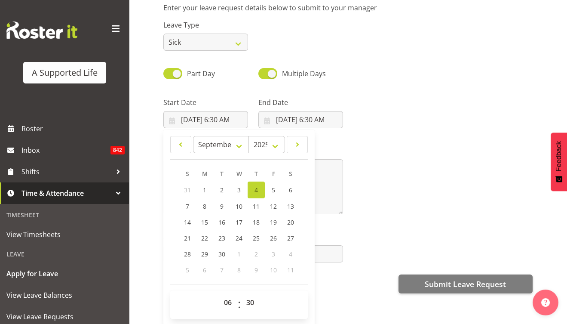 This screenshot has height=324, width=567. Describe the element at coordinates (205, 222) in the screenshot. I see `span: 15` at that location.